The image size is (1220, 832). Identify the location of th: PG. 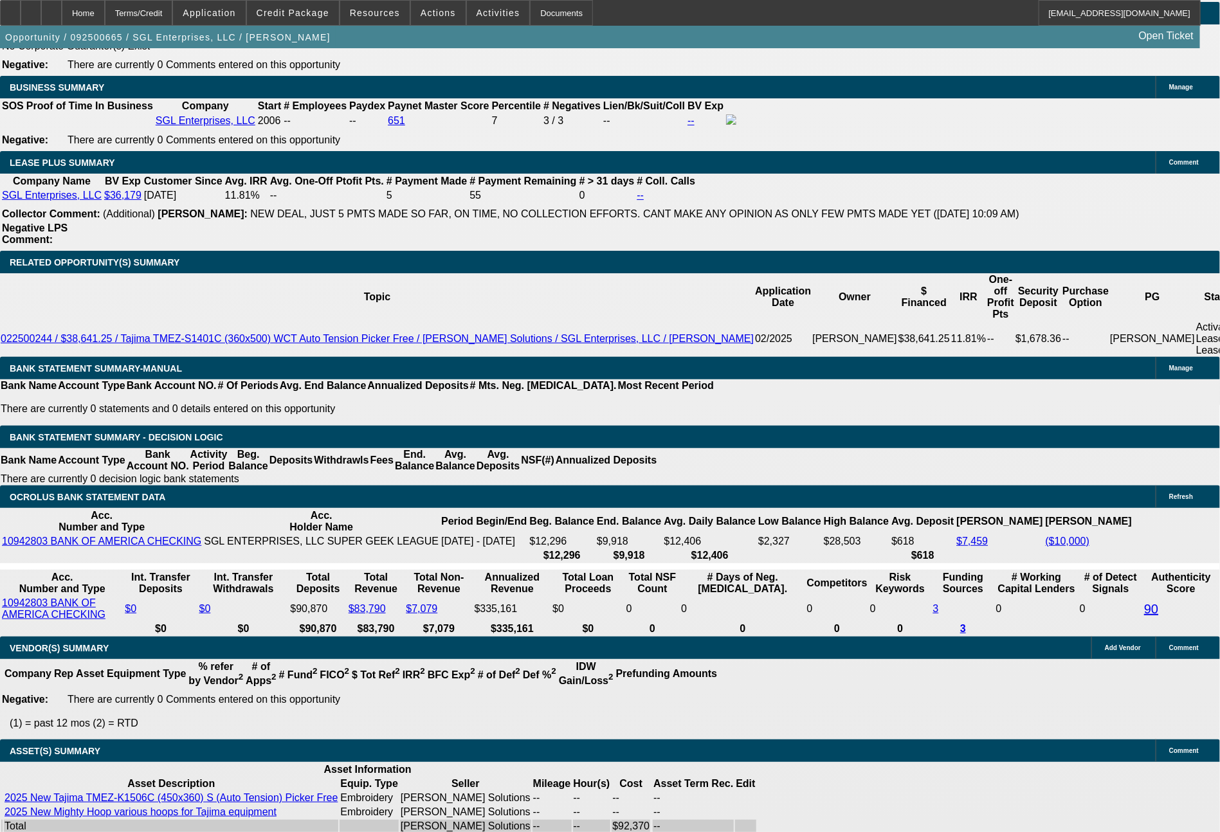
(1152, 297).